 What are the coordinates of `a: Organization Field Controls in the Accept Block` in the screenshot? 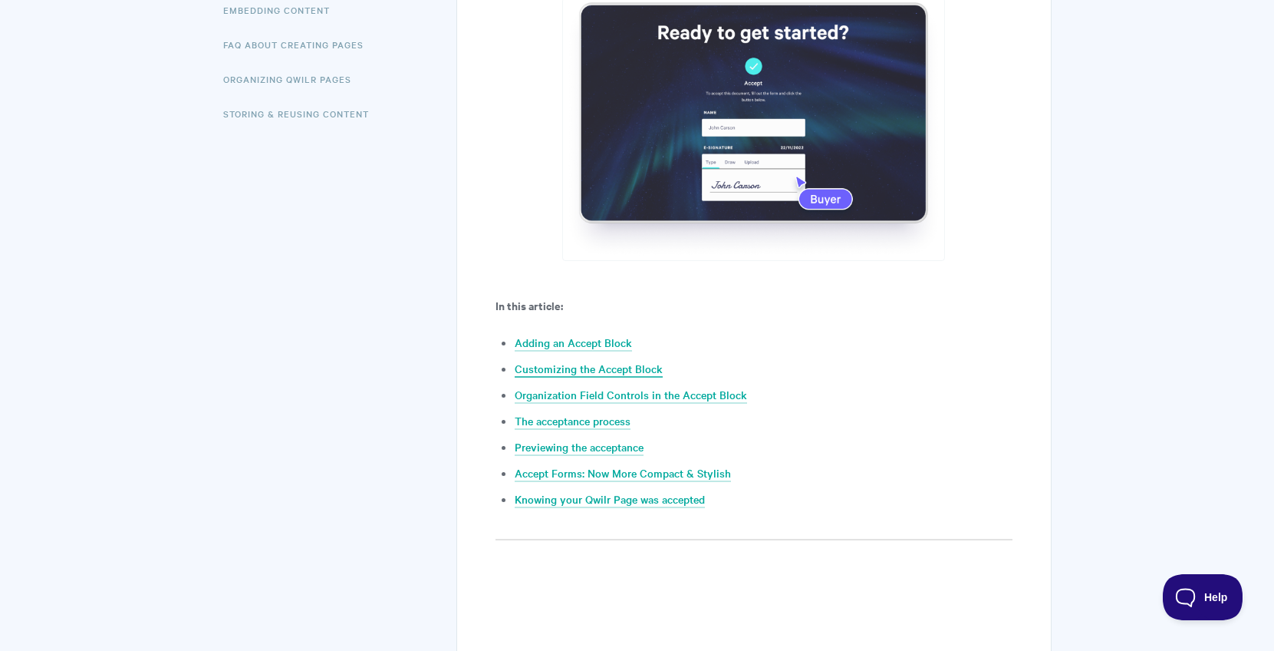 It's located at (631, 395).